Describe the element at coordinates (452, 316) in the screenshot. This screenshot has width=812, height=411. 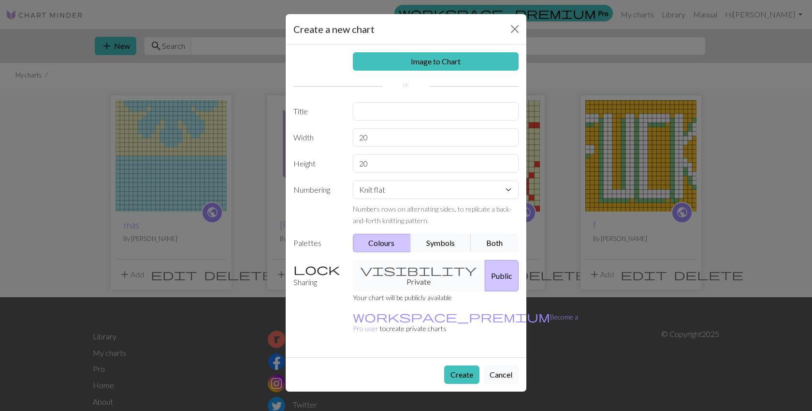
I see `span: workspace_premium` at that location.